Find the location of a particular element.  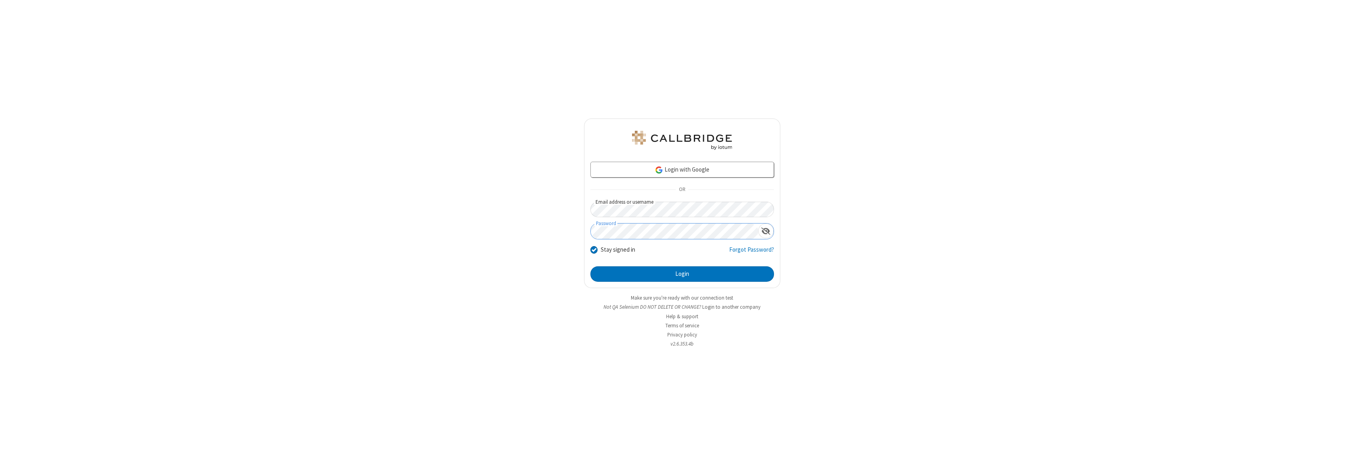

span: OR is located at coordinates (682, 190).